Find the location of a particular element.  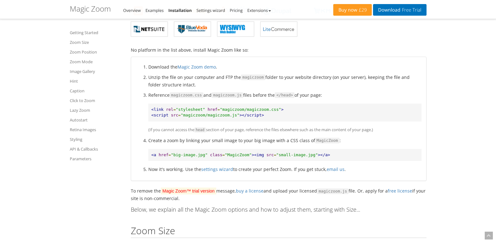

a: Caption is located at coordinates (96, 91).